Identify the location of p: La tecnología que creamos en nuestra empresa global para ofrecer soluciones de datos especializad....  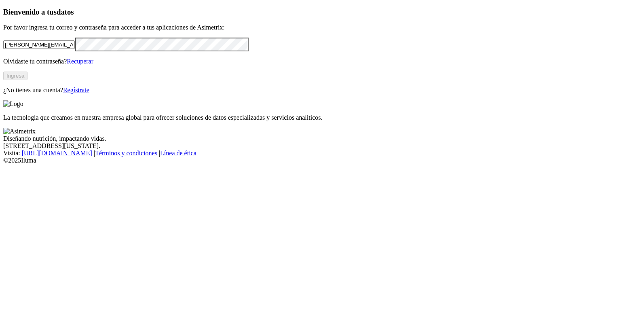
(310, 118).